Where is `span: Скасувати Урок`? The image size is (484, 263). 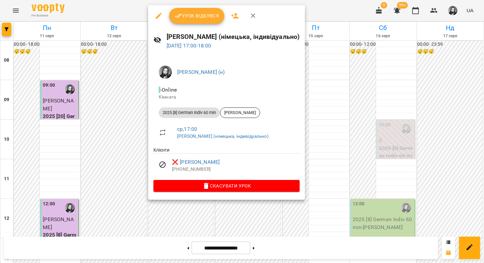 span: Скасувати Урок is located at coordinates (227, 186).